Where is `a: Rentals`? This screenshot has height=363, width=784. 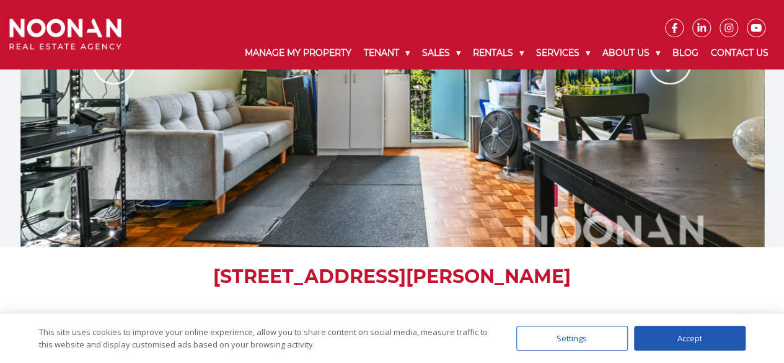
a: Rentals is located at coordinates (498, 53).